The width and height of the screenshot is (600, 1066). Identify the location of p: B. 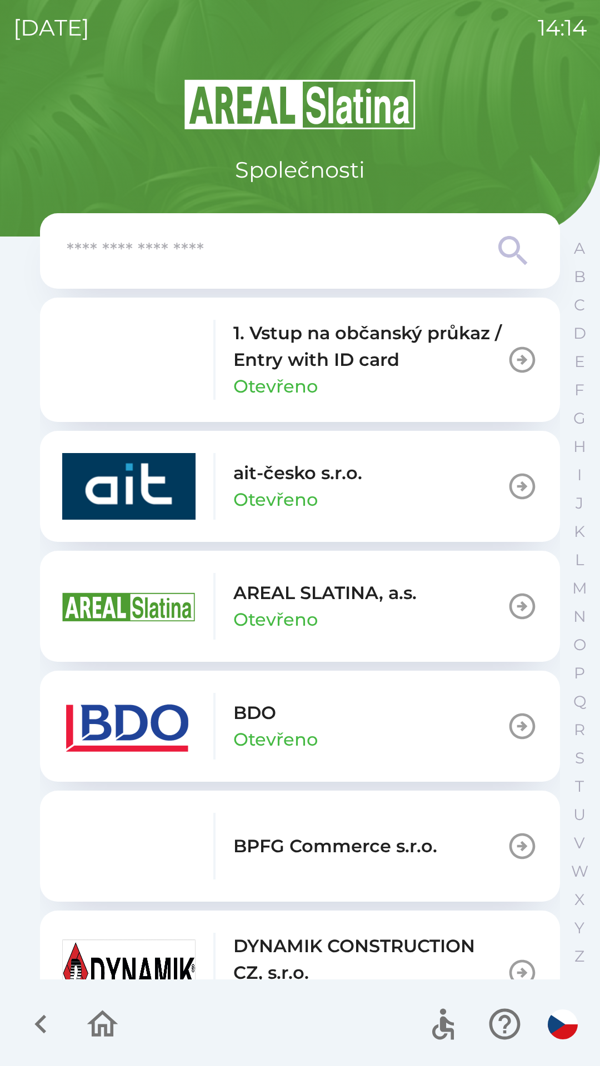
(579, 277).